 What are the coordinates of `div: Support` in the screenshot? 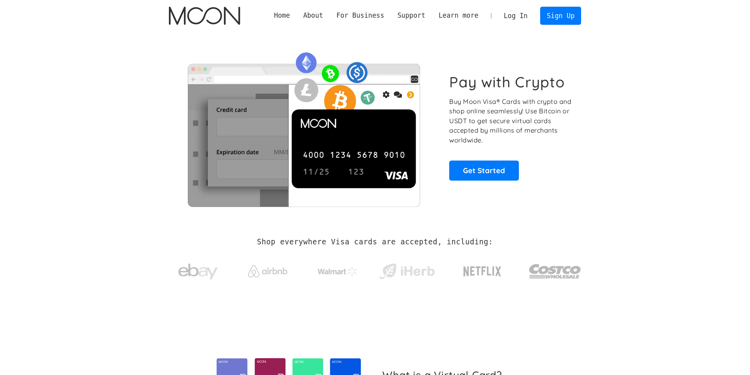 It's located at (411, 15).